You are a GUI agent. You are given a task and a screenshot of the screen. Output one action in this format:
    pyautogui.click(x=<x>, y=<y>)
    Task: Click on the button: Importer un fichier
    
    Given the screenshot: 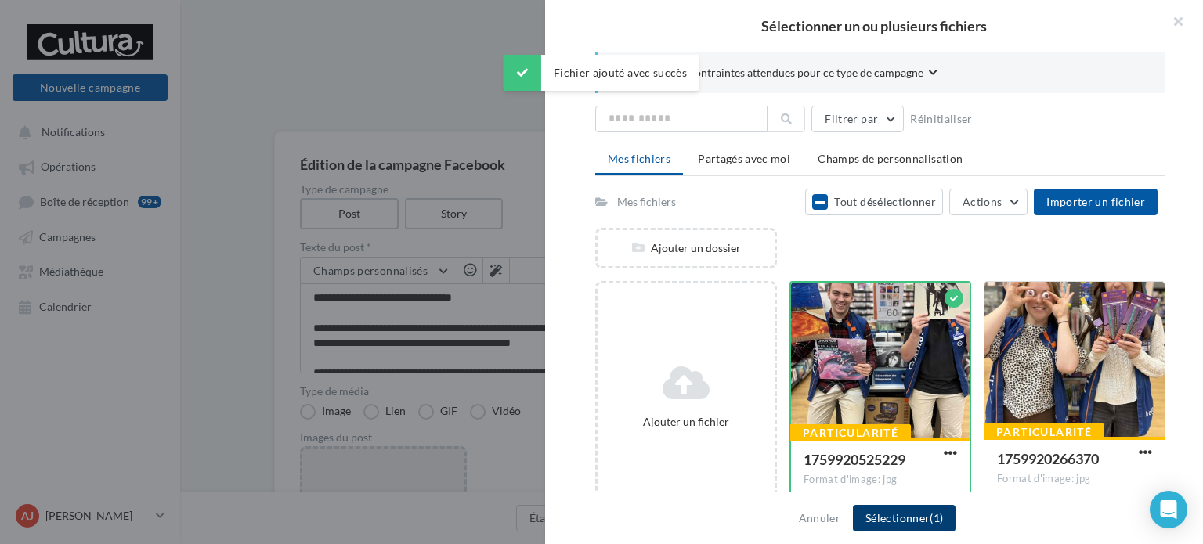 What is the action you would take?
    pyautogui.click(x=1095, y=202)
    